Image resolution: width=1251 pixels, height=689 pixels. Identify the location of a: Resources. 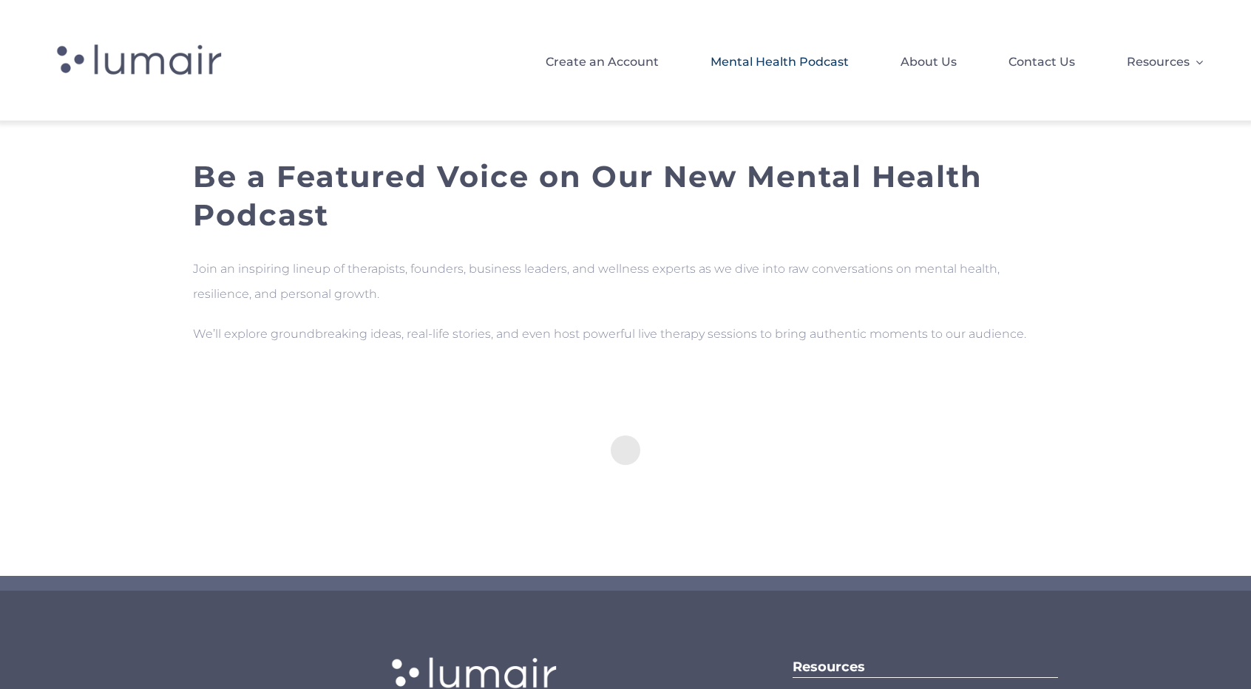
(1164, 61).